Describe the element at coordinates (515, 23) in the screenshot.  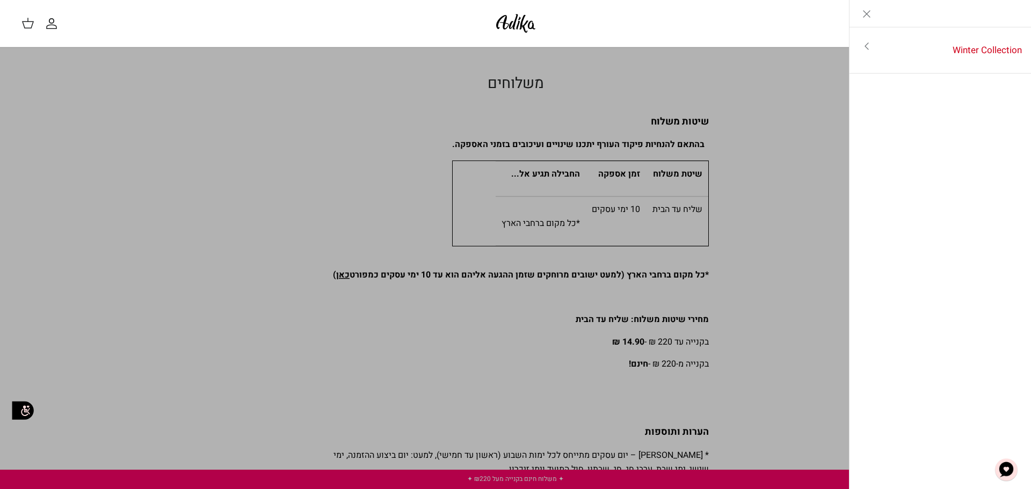
I see `a: Adika IL` at that location.